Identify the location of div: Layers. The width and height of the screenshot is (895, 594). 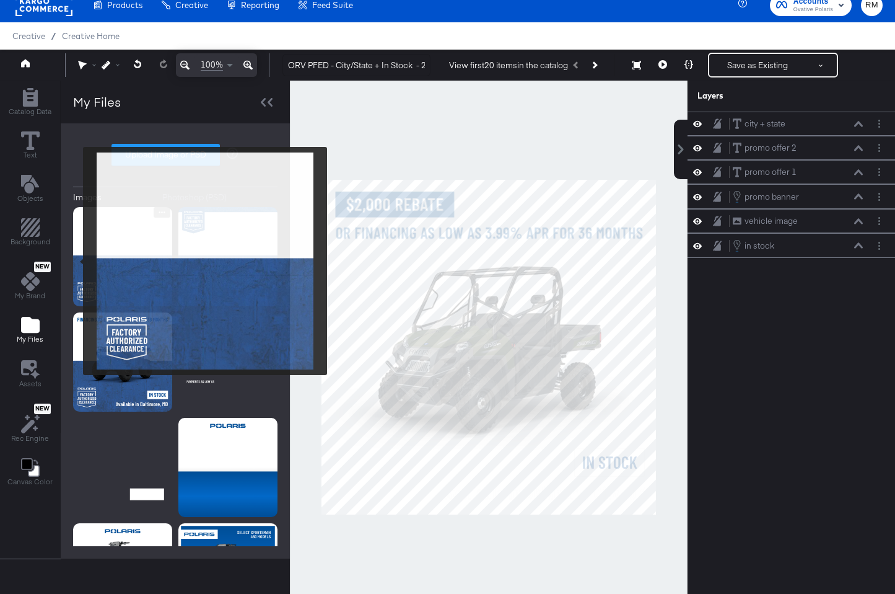
(761, 95).